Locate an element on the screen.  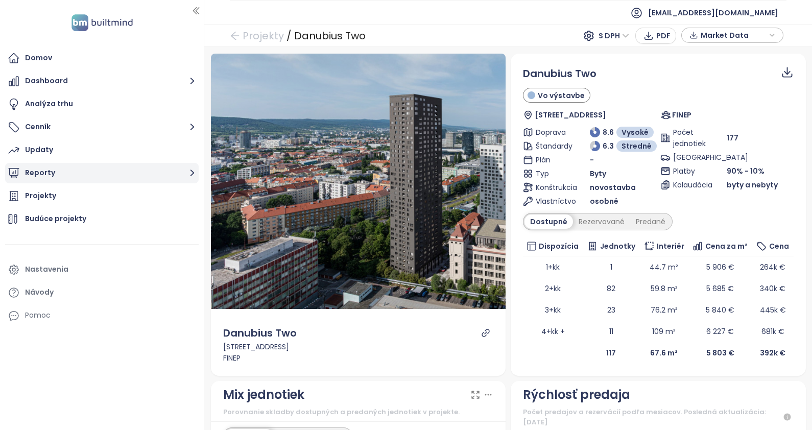
span: Danubius Two is located at coordinates (560, 74).